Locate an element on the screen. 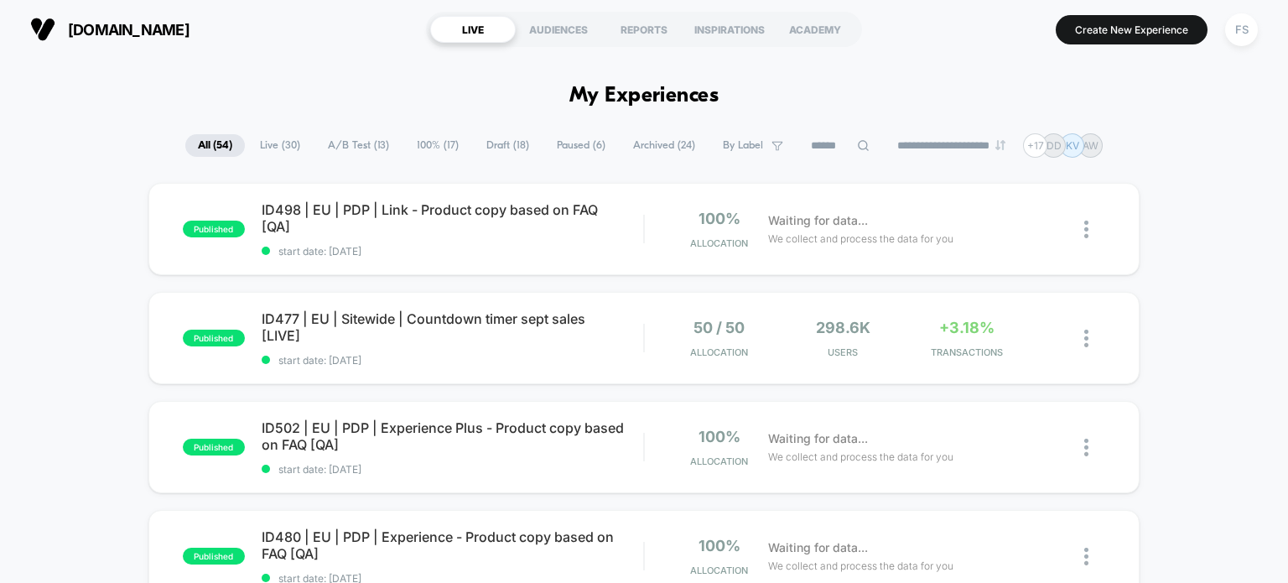 The width and height of the screenshot is (1288, 583). div: INSPIRATIONS is located at coordinates (729, 29).